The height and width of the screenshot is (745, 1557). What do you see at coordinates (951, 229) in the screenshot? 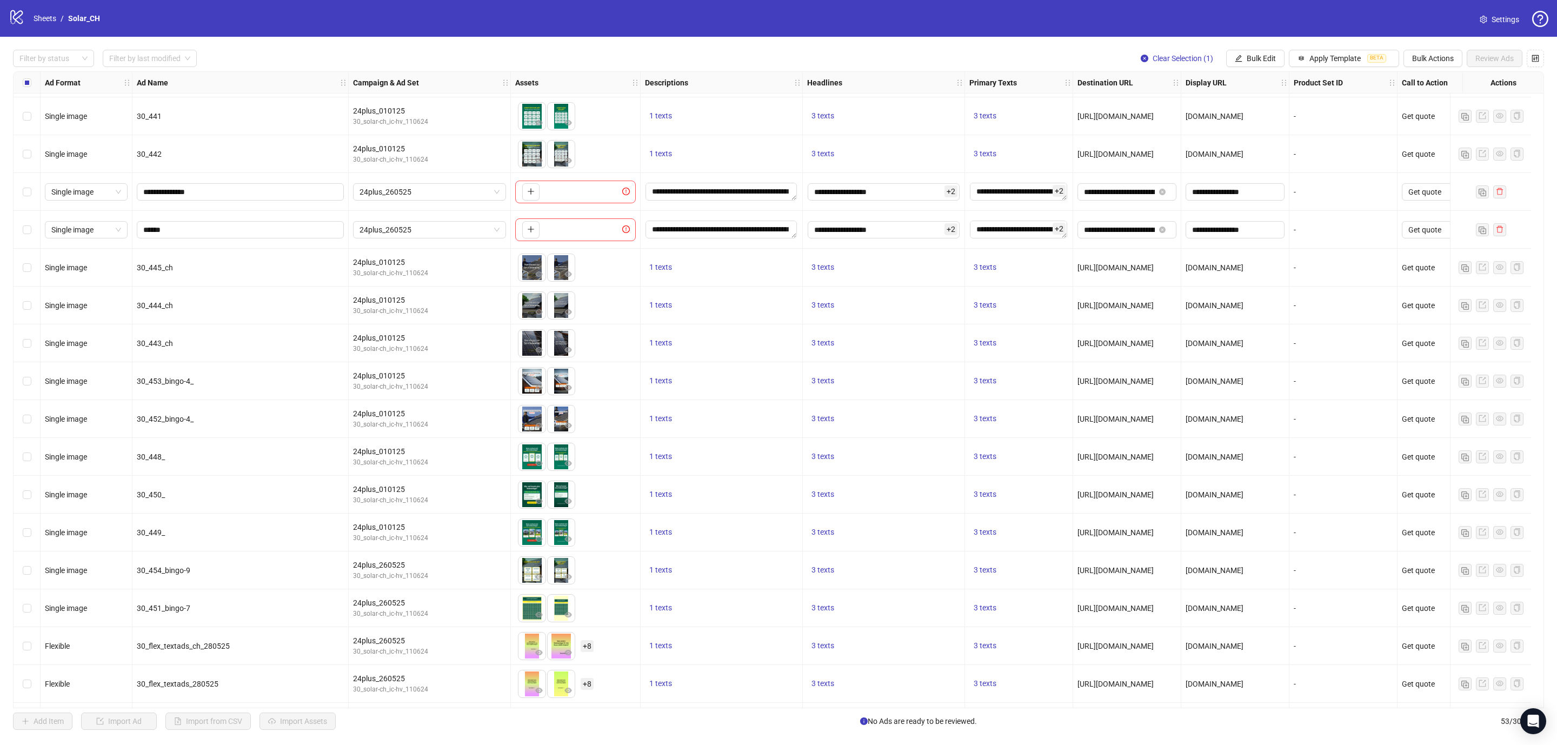
I see `span: + 2` at bounding box center [951, 229].